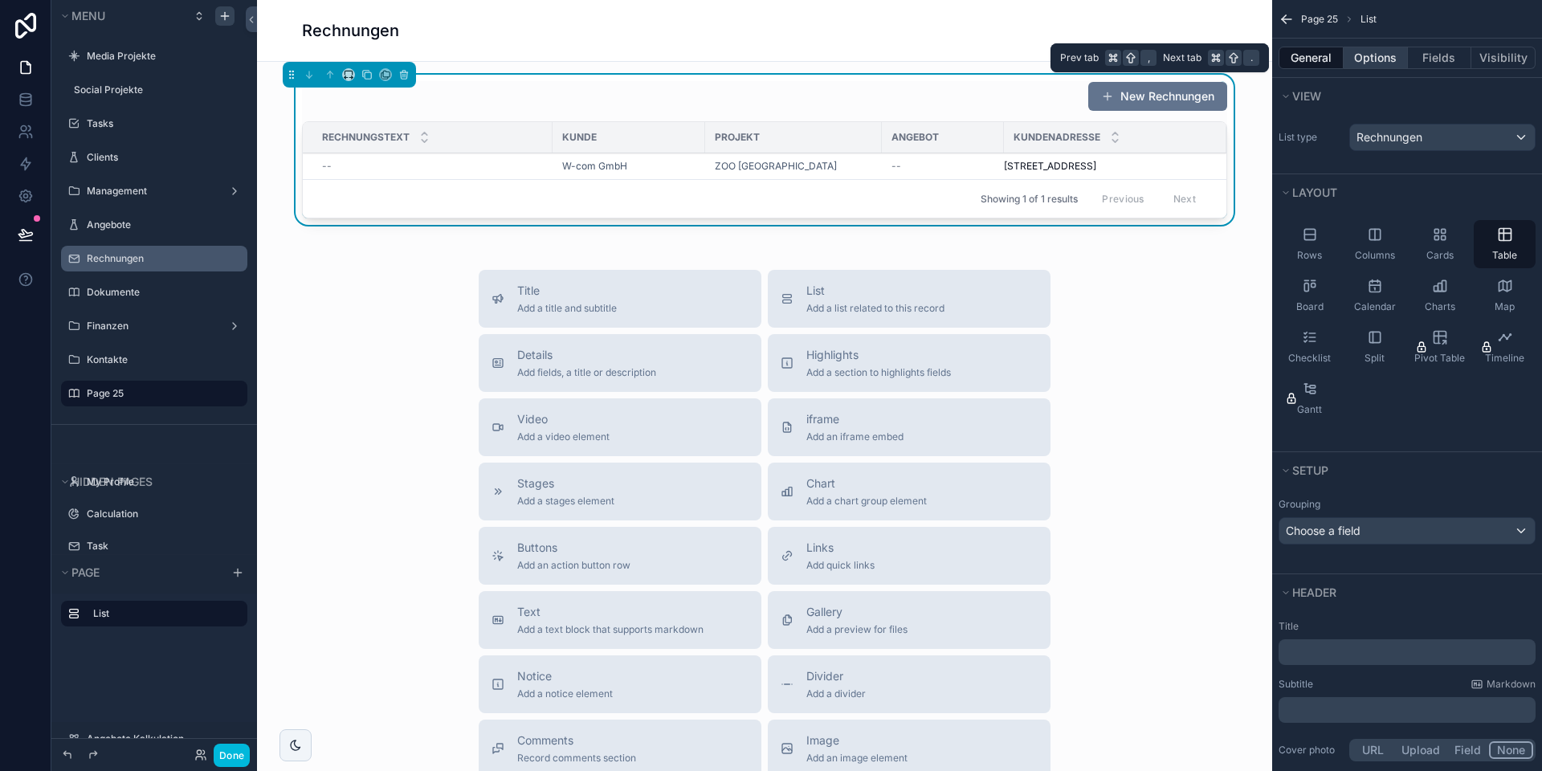 The image size is (1542, 771). I want to click on span: Rechnungstext, so click(365, 137).